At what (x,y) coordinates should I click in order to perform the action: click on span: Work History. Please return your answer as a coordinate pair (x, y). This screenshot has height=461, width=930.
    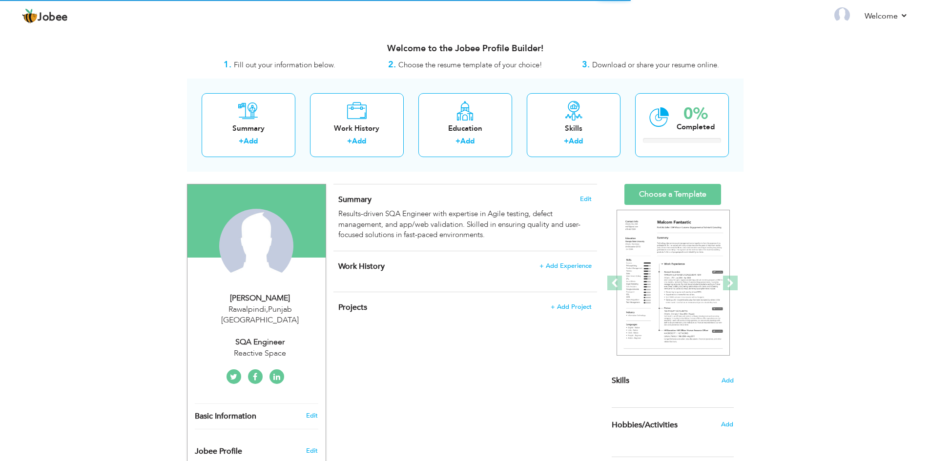
    Looking at the image, I should click on (361, 266).